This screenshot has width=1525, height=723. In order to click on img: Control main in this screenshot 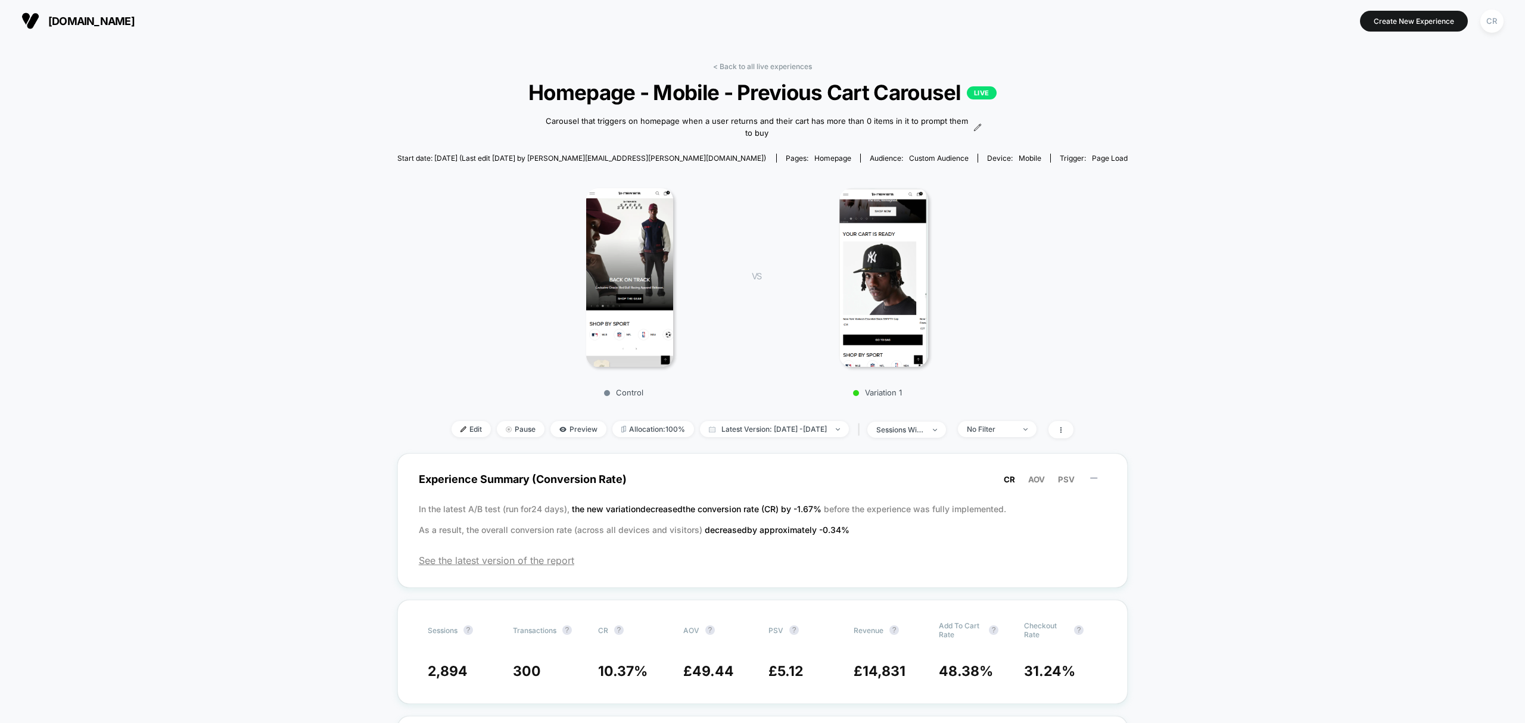, I will do `click(630, 278)`.